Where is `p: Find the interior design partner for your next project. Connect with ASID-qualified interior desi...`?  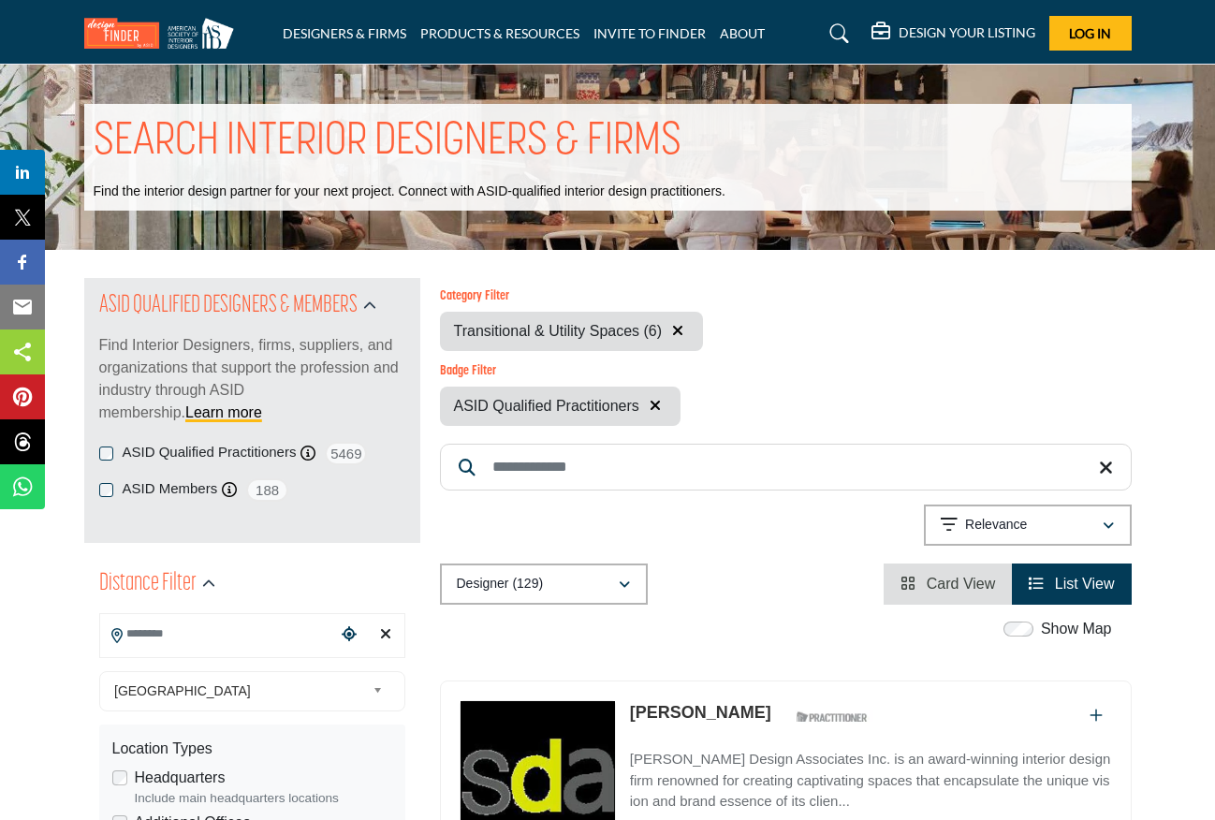
p: Find the interior design partner for your next project. Connect with ASID-qualified interior desi... is located at coordinates (409, 192).